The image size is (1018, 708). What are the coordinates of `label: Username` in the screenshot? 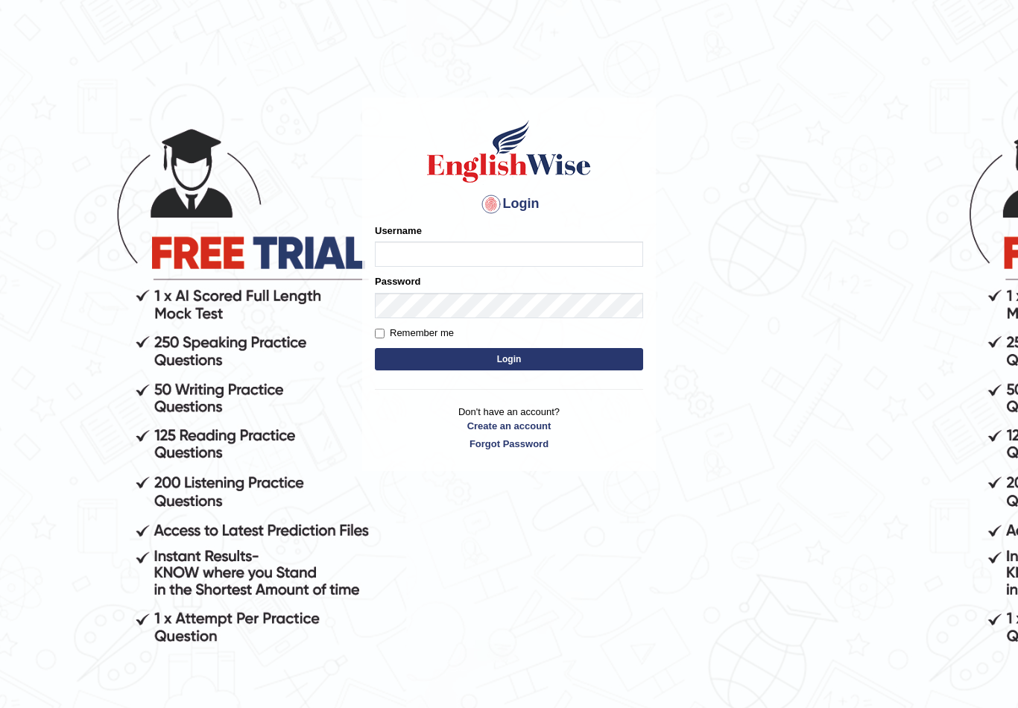 It's located at (398, 230).